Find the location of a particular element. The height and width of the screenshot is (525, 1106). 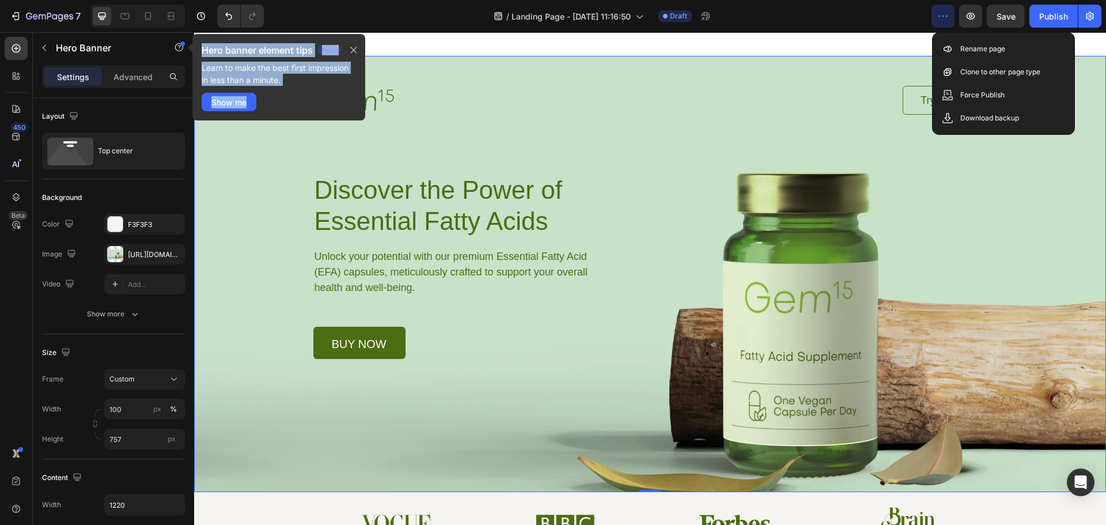

button: Save is located at coordinates (1006, 16).